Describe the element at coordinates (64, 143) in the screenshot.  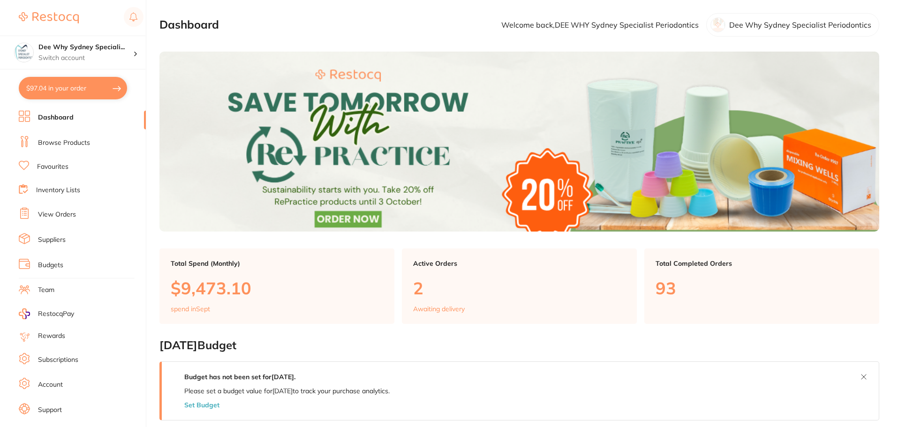
I see `a: Browse Products` at that location.